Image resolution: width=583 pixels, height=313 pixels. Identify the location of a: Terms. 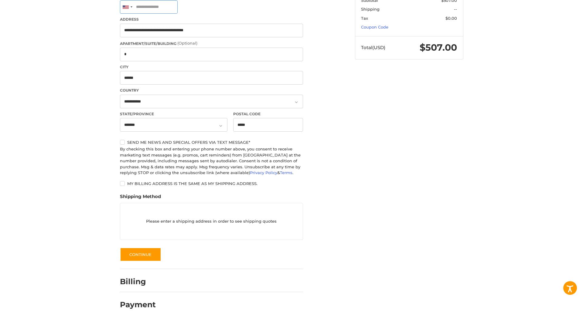
(286, 173).